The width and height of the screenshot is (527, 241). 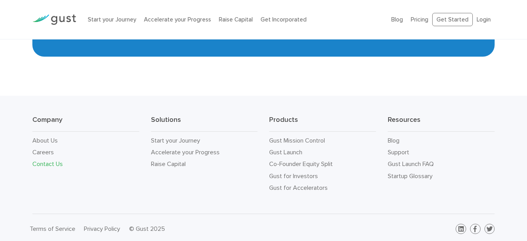 I want to click on h3: Resources, so click(x=441, y=123).